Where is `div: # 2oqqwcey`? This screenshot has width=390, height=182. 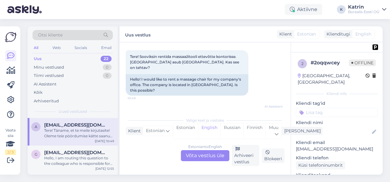
div: # 2oqqwcey is located at coordinates (330, 63).